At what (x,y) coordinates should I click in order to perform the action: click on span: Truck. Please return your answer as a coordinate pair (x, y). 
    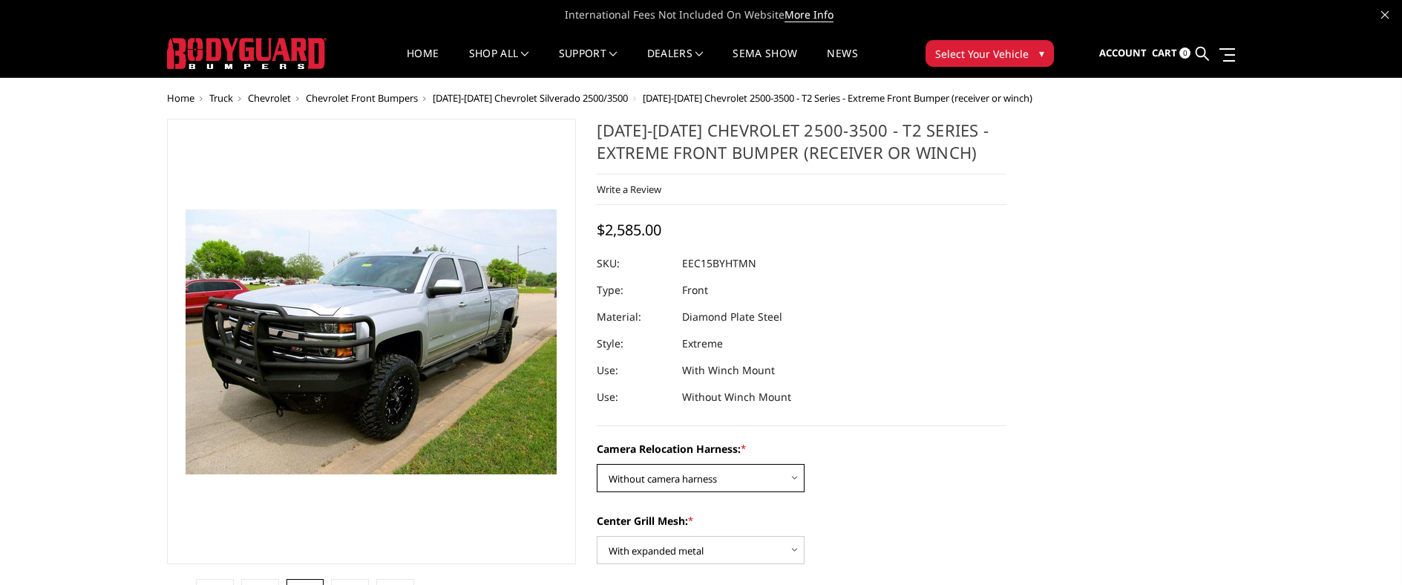
    Looking at the image, I should click on (221, 98).